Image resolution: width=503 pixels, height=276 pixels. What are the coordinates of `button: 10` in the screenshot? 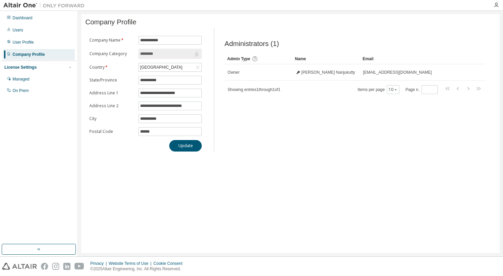 It's located at (393, 90).